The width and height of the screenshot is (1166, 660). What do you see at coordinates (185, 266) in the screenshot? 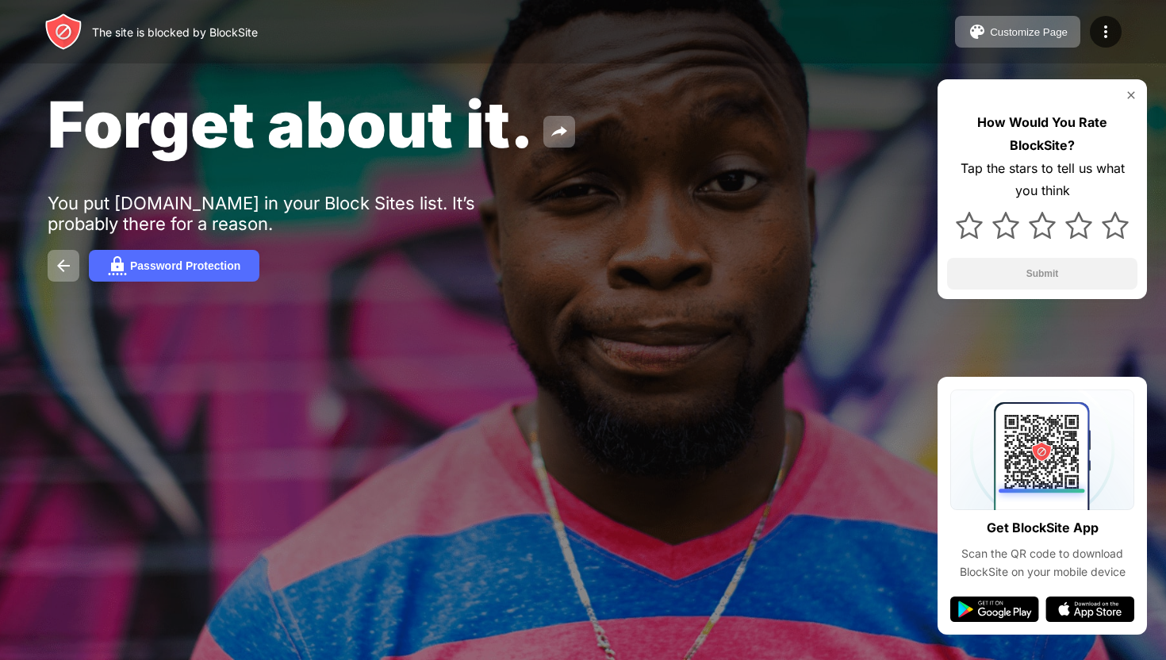
I see `div: Password Protection` at bounding box center [185, 266].